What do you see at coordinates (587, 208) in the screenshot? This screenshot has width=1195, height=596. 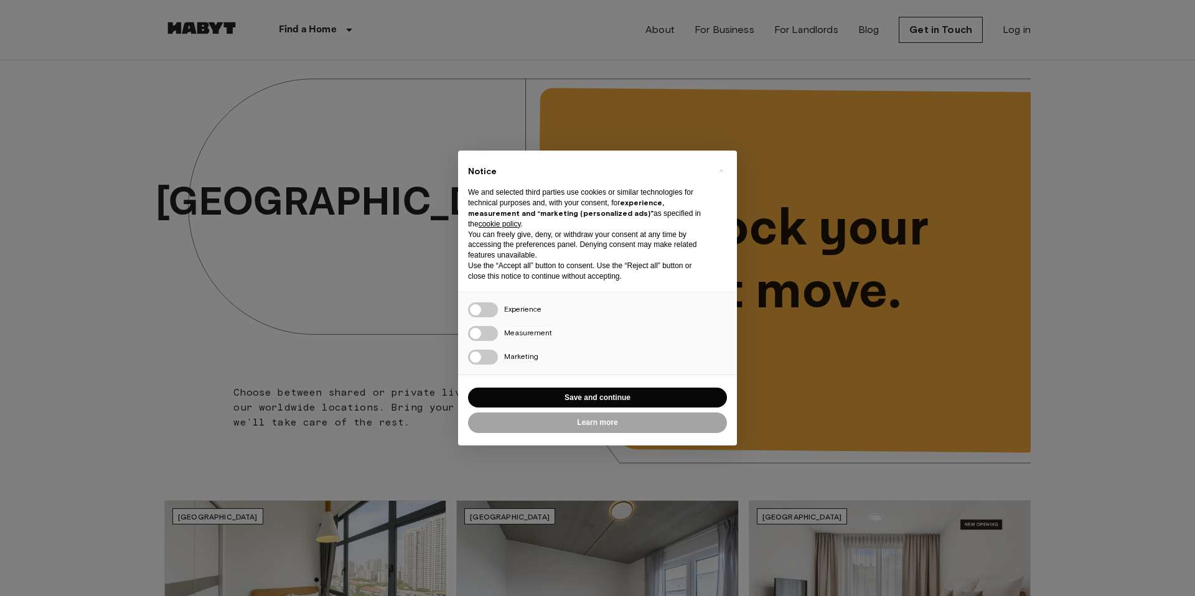 I see `p: We and selected third parties use cookies or similar technologies for technical purposes and, wit...` at bounding box center [587, 208].